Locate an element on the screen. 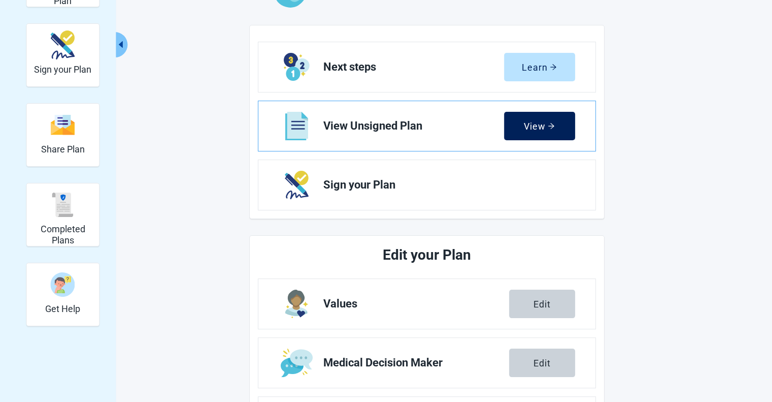 This screenshot has height=402, width=772. h2: Get Help is located at coordinates (62, 309).